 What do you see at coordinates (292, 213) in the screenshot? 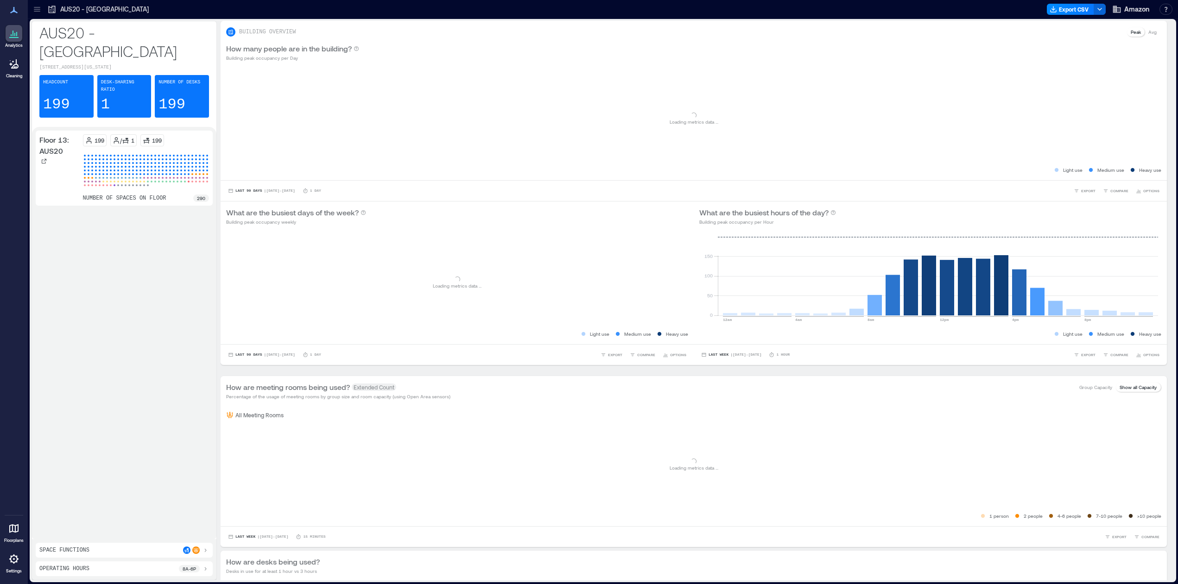
I see `p: What are the busiest days of the week?` at bounding box center [292, 213].